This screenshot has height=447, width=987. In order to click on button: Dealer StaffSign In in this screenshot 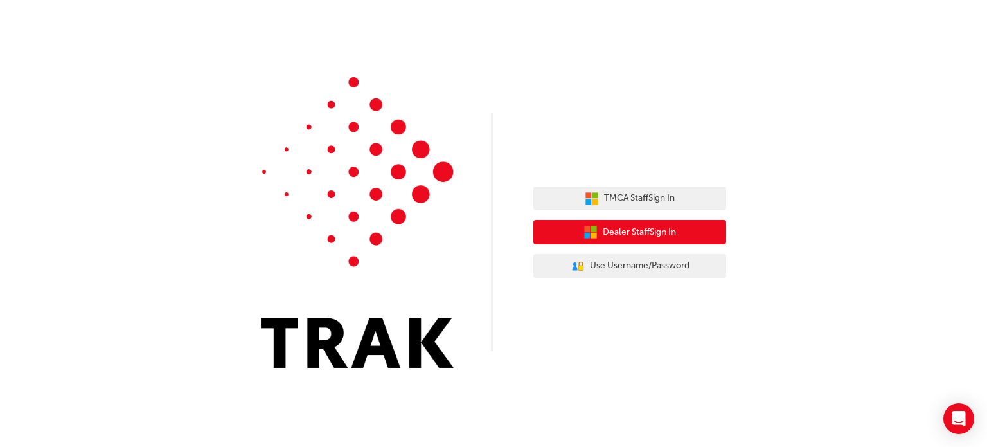, I will do `click(630, 232)`.